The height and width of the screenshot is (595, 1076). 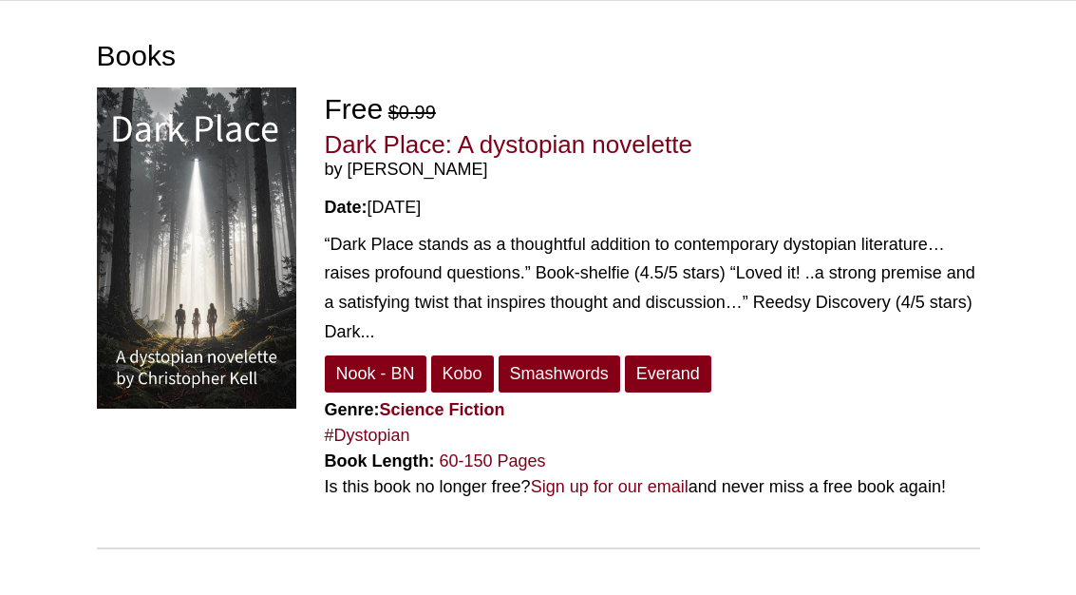 What do you see at coordinates (415, 410) in the screenshot?
I see `strong: Genre:` at bounding box center [415, 410].